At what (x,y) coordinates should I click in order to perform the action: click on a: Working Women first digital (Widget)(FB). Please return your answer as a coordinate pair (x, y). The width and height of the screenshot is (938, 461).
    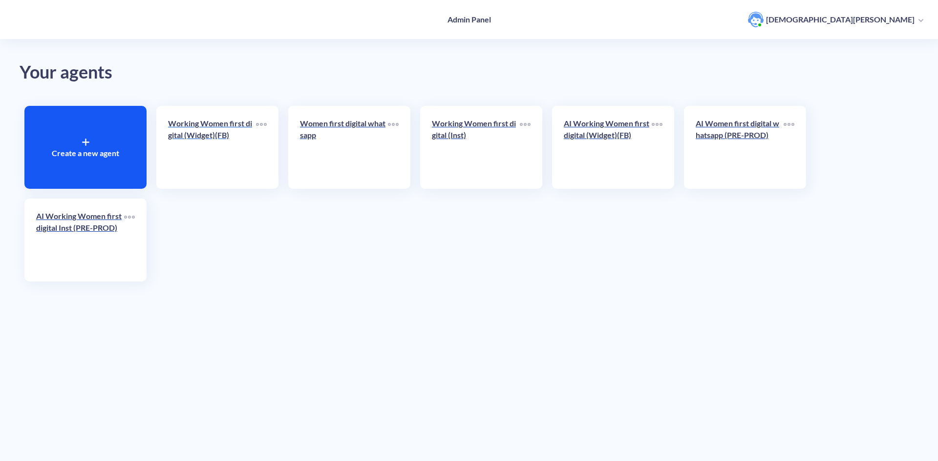
    Looking at the image, I should click on (212, 147).